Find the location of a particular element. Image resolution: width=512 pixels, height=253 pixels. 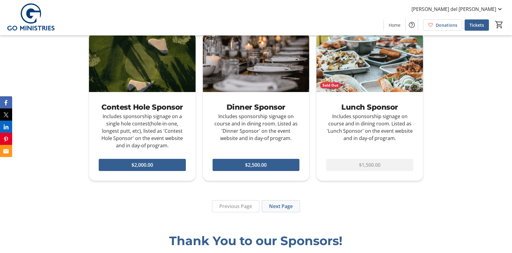

img: Lunch Sponsor is located at coordinates (370, 62).